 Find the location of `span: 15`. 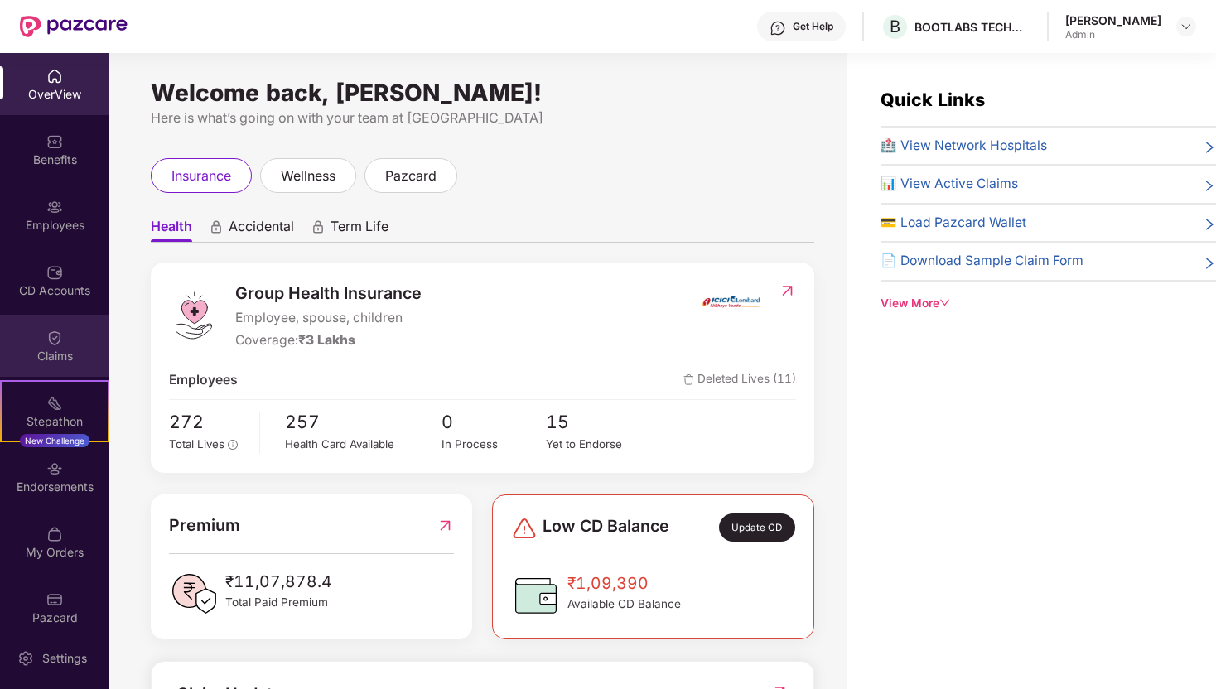

span: 15 is located at coordinates (598, 422).